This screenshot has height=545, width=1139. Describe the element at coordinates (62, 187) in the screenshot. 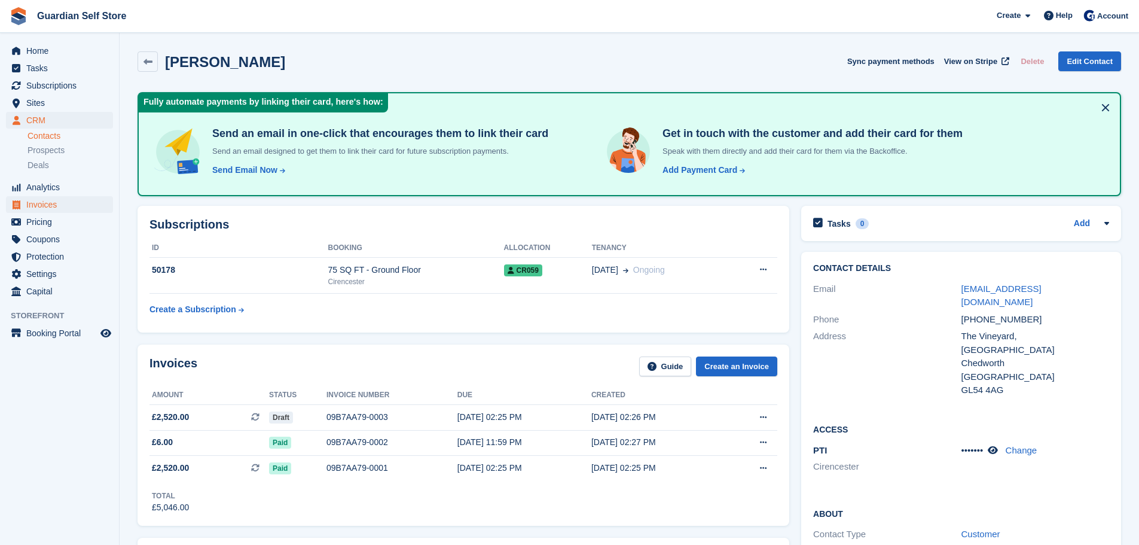

I see `span: Analytics` at that location.